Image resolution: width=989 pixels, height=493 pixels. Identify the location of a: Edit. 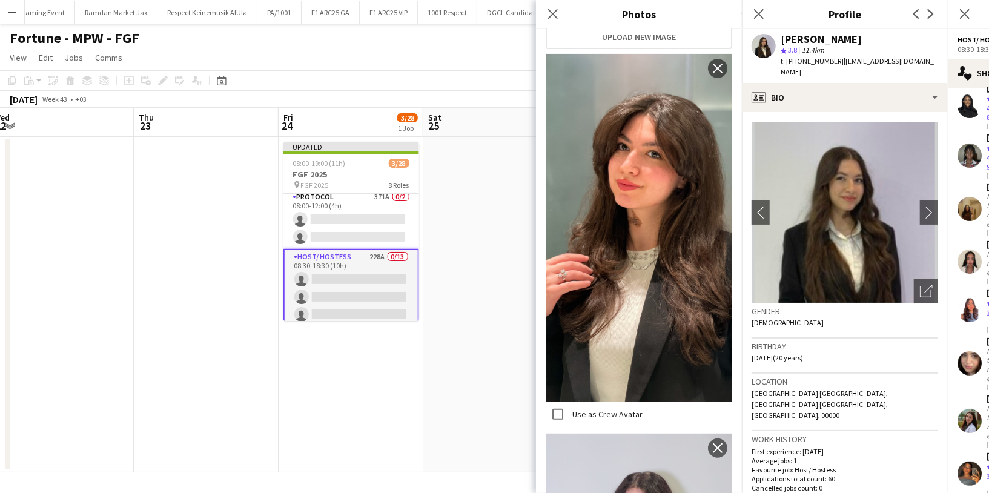
(45, 58).